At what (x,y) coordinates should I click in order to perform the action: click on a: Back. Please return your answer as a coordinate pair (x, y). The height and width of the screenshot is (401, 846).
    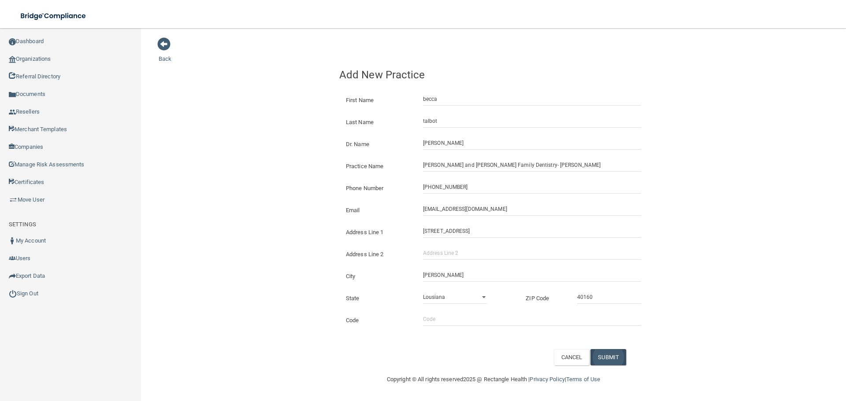
    Looking at the image, I should click on (165, 53).